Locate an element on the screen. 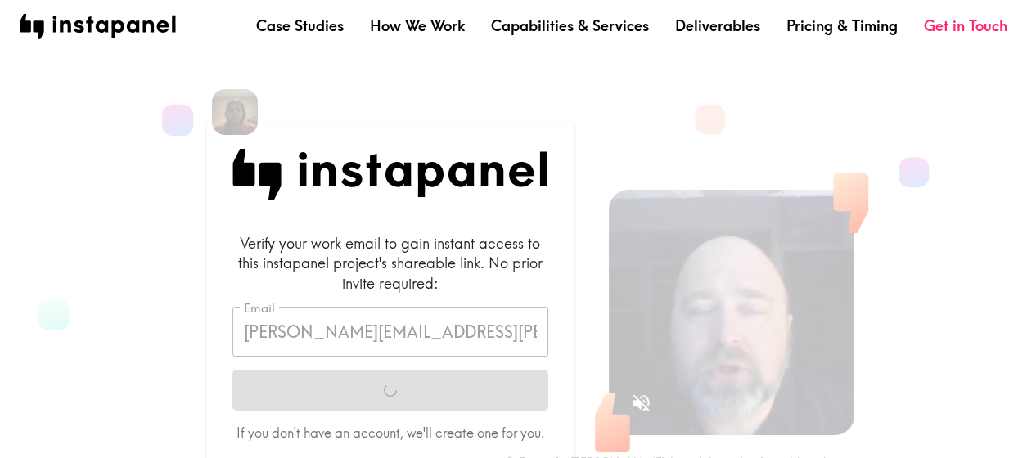 This screenshot has width=1027, height=458. label: Email is located at coordinates (259, 308).